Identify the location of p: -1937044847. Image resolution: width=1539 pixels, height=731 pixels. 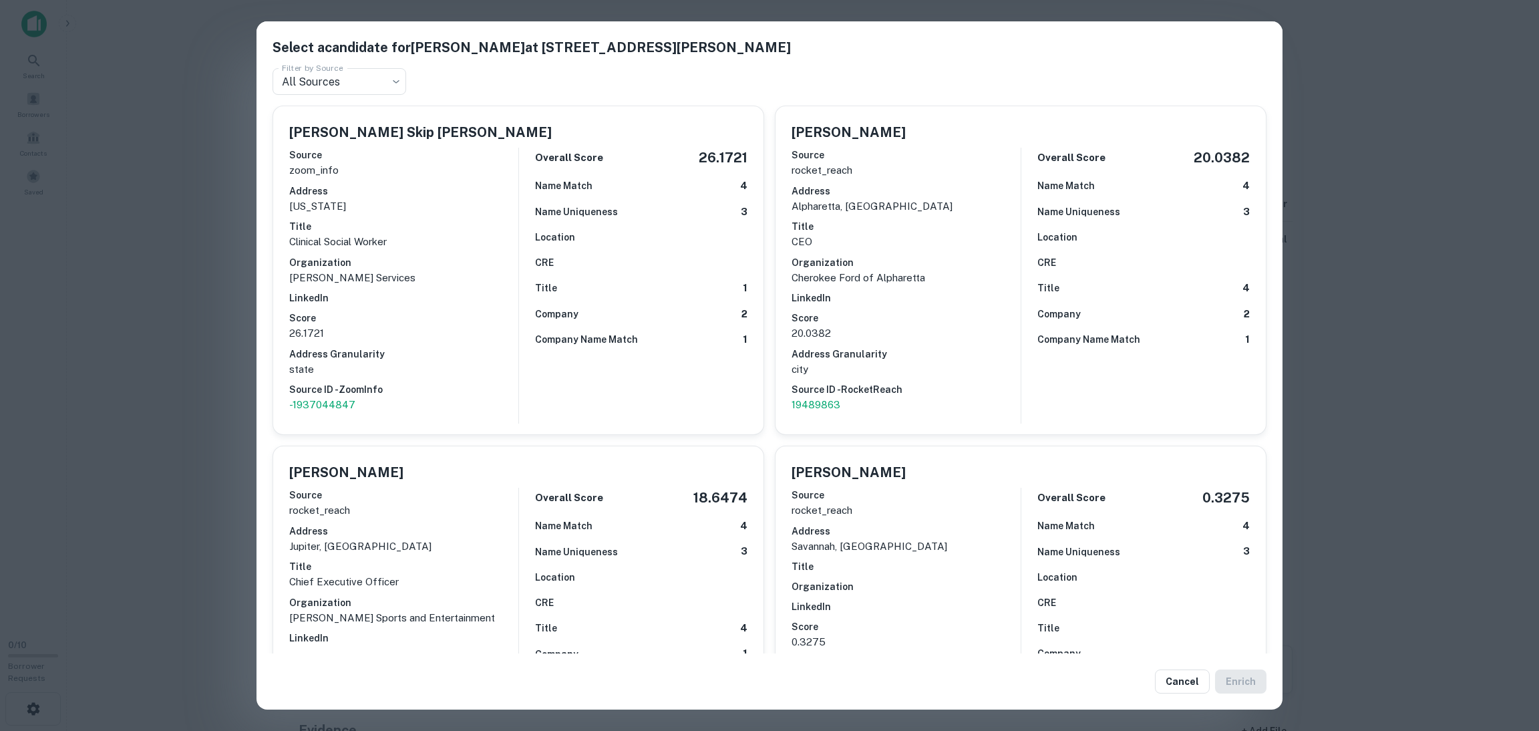
(403, 405).